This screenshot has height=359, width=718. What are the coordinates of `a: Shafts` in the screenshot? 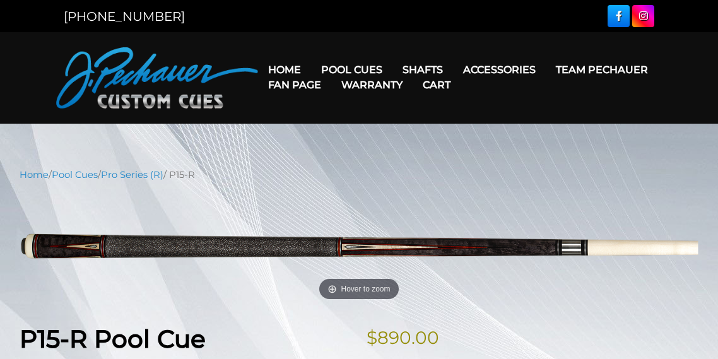 It's located at (423, 69).